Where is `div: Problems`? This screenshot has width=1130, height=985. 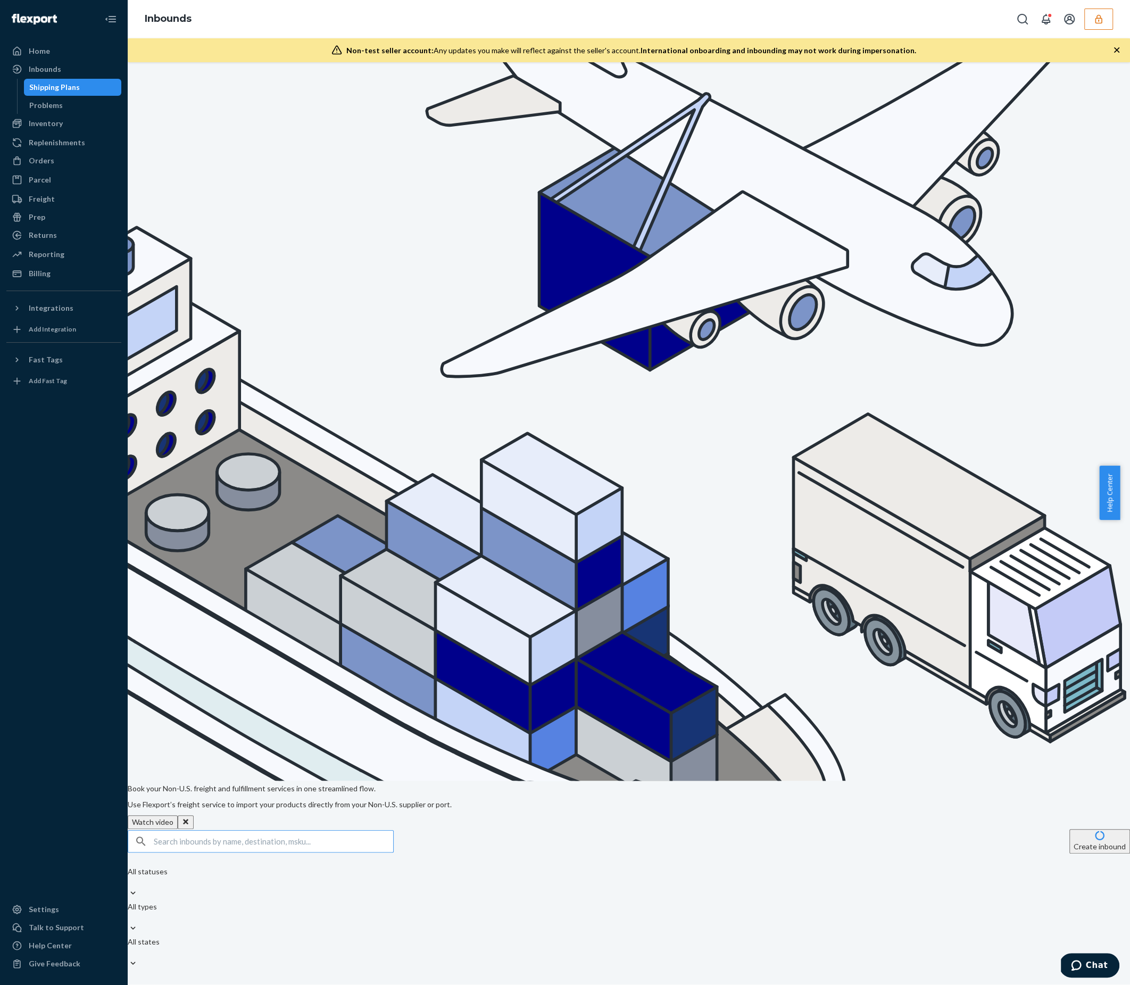
div: Problems is located at coordinates (46, 105).